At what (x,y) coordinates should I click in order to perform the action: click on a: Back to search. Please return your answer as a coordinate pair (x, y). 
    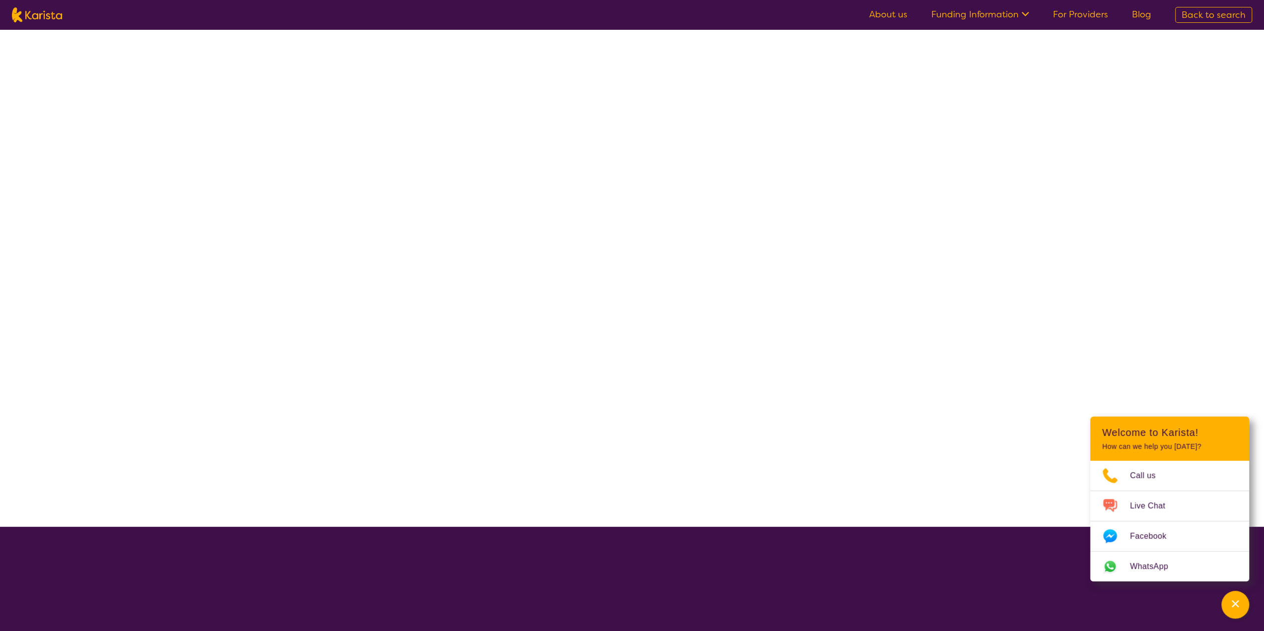
    Looking at the image, I should click on (1213, 15).